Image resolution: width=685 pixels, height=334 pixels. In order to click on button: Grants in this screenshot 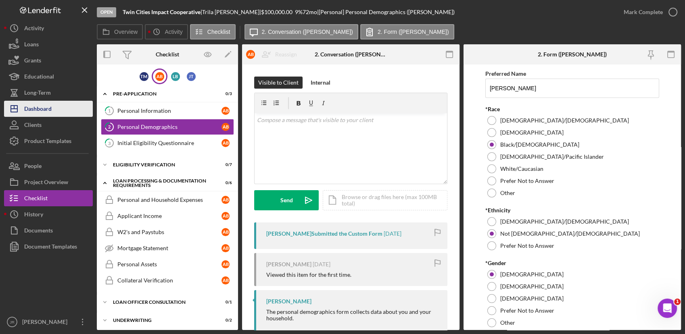, I will do `click(48, 61)`.